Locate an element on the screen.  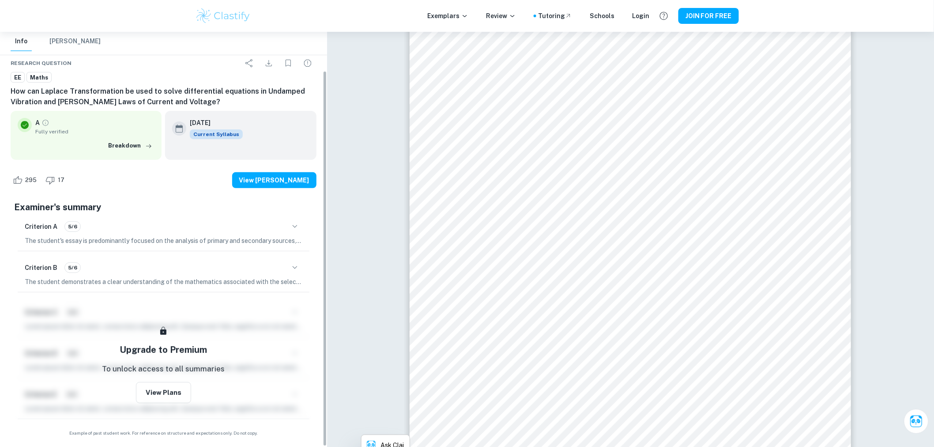
div: Login is located at coordinates (641, 16).